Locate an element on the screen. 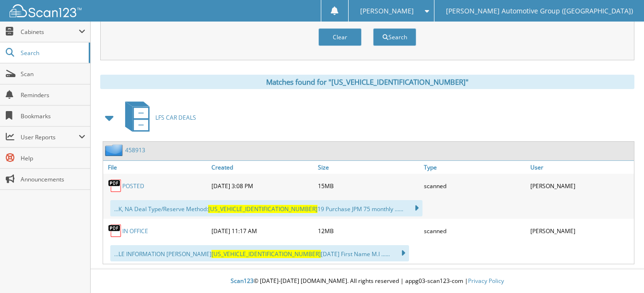  div: Chat Widget is located at coordinates (620, 270).